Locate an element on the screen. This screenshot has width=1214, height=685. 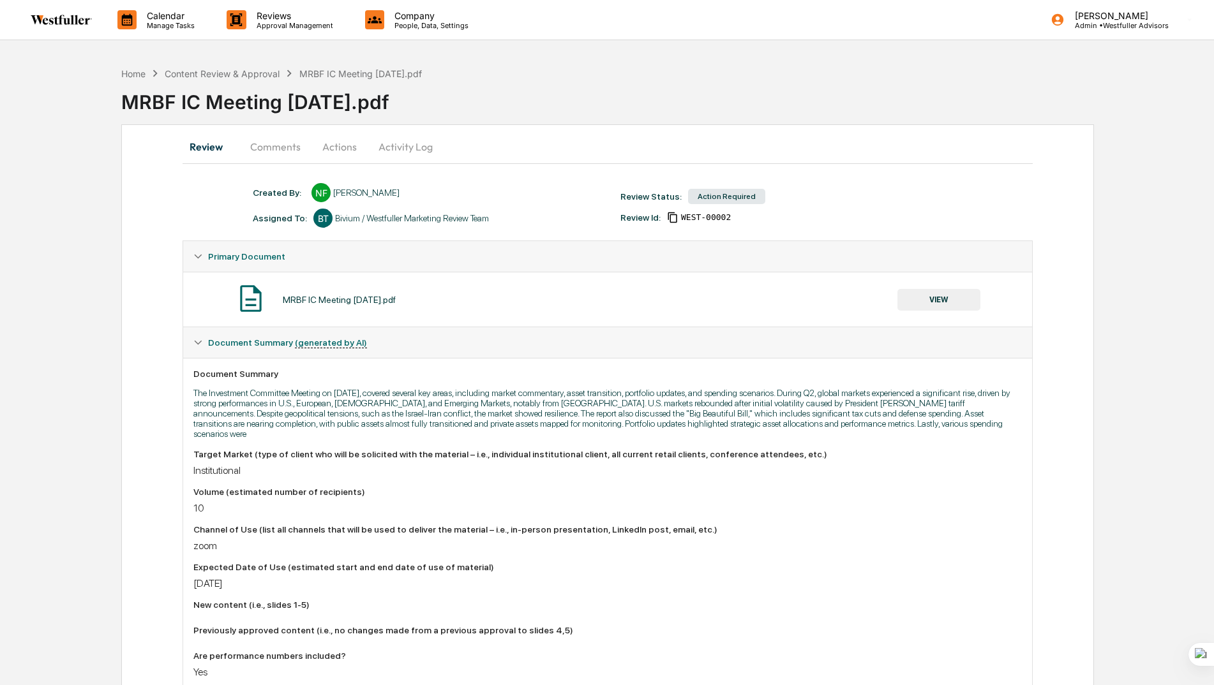
div: Yes is located at coordinates (607, 672).